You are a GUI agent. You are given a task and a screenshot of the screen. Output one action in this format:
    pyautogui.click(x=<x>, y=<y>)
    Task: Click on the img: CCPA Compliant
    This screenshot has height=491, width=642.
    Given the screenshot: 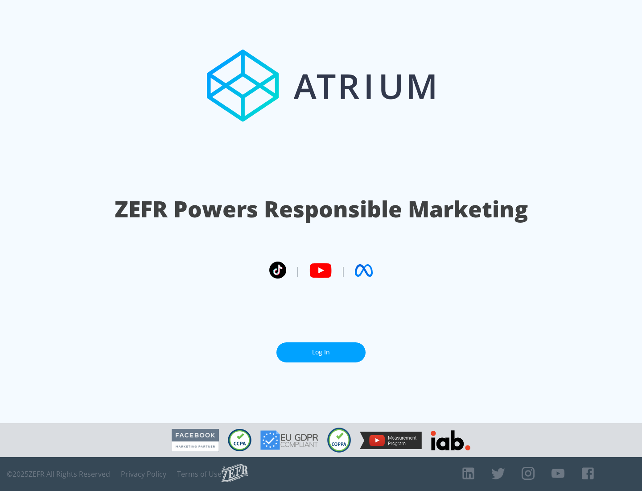 What is the action you would take?
    pyautogui.click(x=240, y=440)
    